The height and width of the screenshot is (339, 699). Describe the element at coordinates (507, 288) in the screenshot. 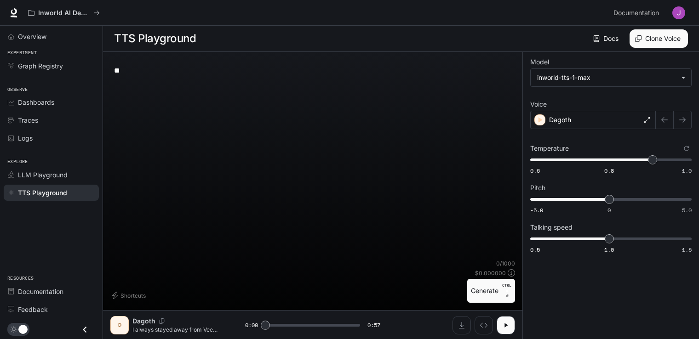

I see `p: CTRL +` at that location.